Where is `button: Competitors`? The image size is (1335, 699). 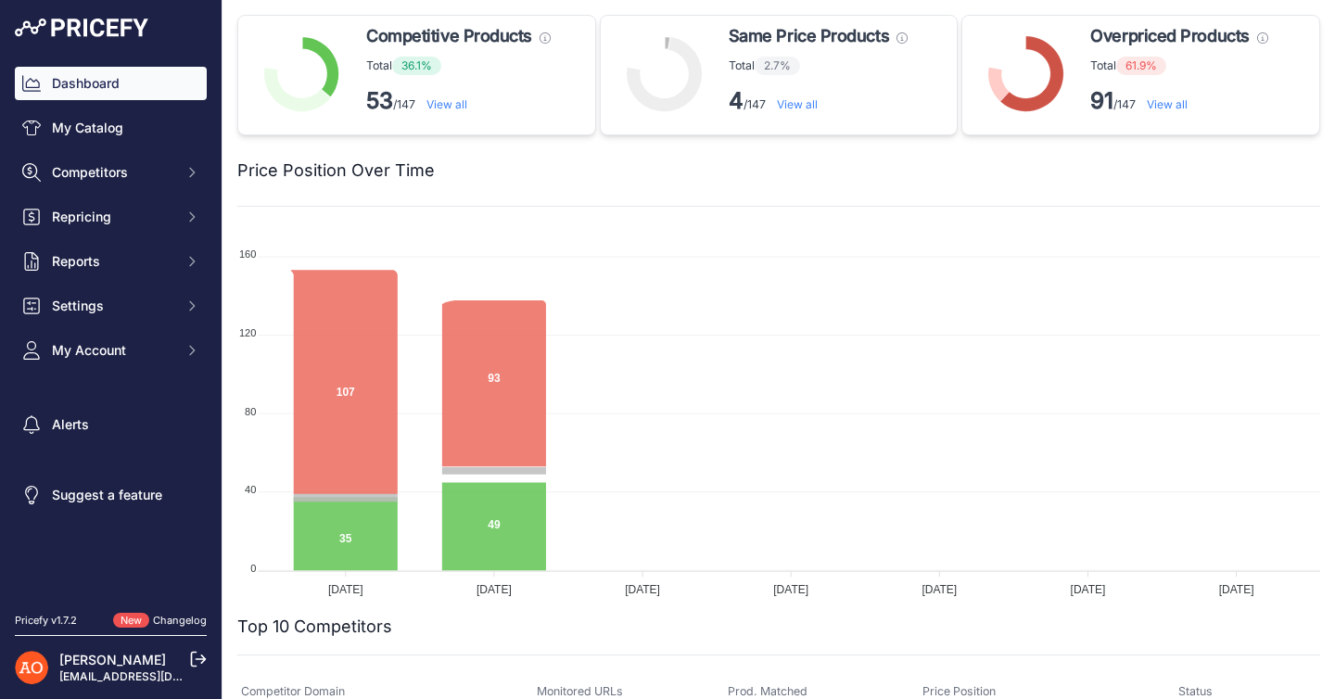
button: Competitors is located at coordinates (110, 172).